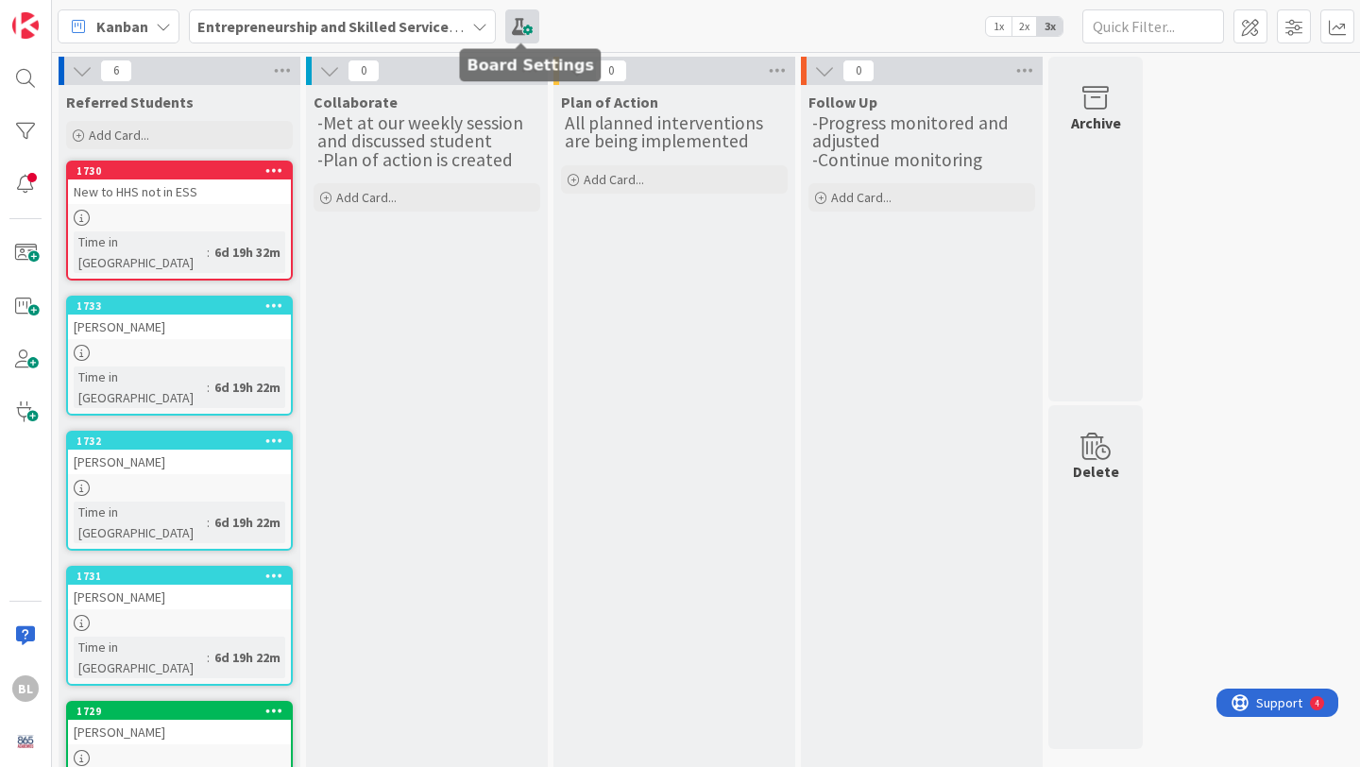 This screenshot has height=767, width=1360. What do you see at coordinates (1024, 26) in the screenshot?
I see `span: 2x` at bounding box center [1024, 26].